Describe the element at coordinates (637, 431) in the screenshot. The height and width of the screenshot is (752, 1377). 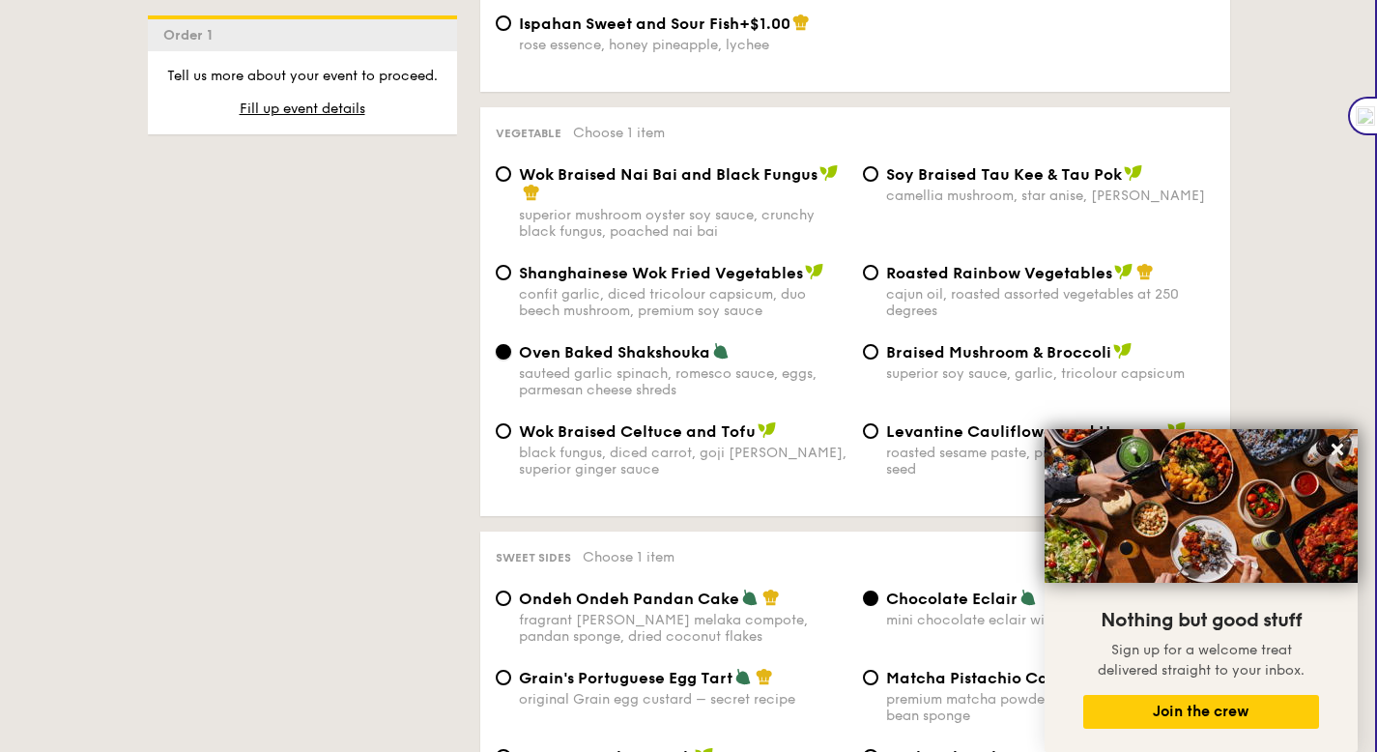
I see `span: Wok Braised Celtuce and Tofu` at that location.